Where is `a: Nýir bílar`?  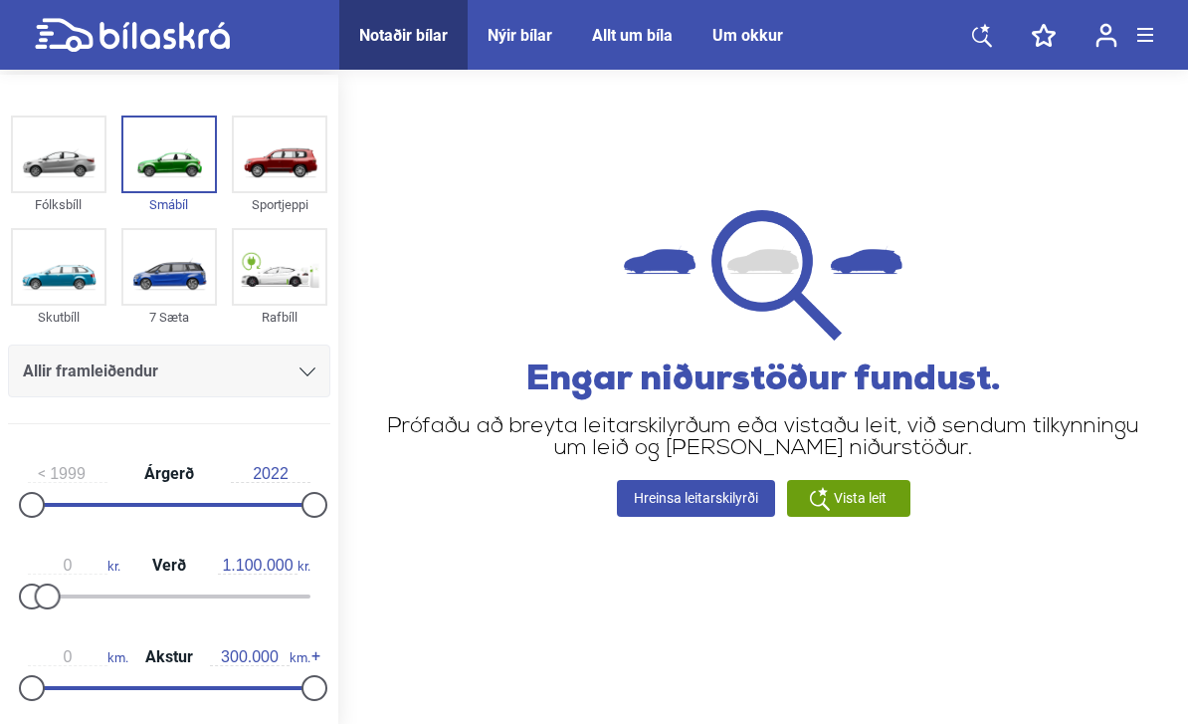 a: Nýir bílar is located at coordinates (520, 35).